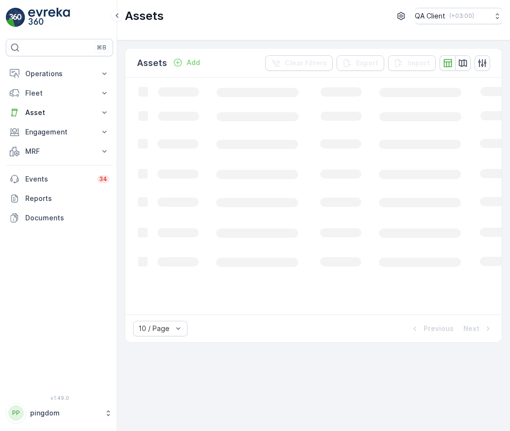 Image resolution: width=510 pixels, height=431 pixels. I want to click on p: Engagement, so click(59, 132).